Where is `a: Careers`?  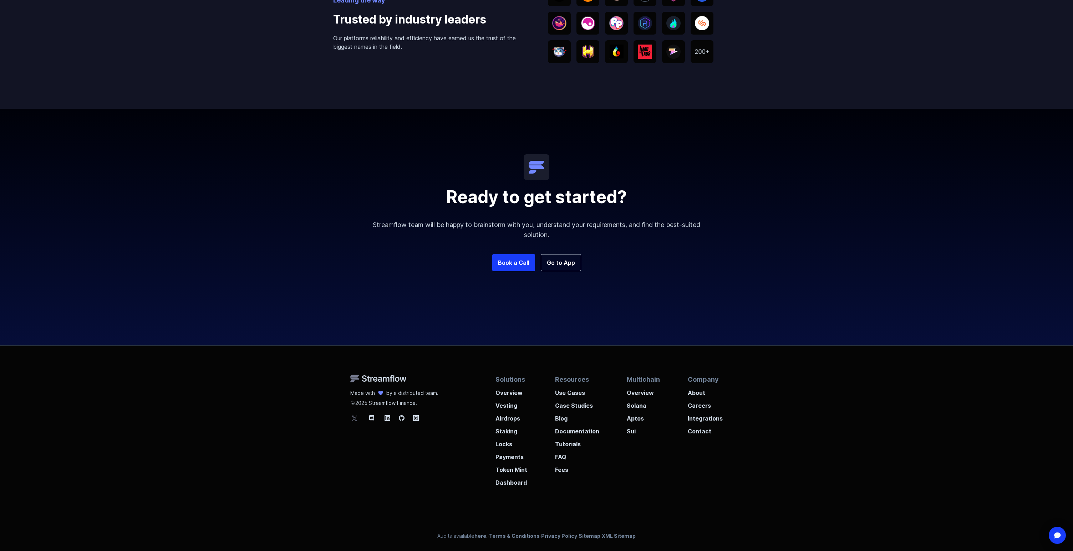
a: Careers is located at coordinates (705, 404).